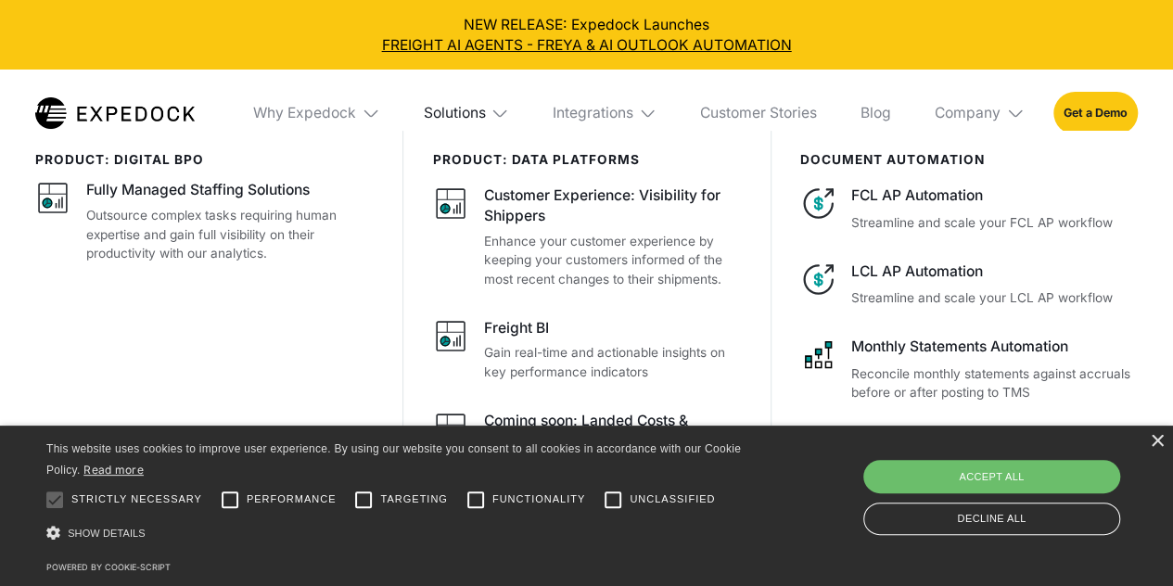 Image resolution: width=1173 pixels, height=586 pixels. Describe the element at coordinates (1095, 112) in the screenshot. I see `a: Get a Demo` at that location.